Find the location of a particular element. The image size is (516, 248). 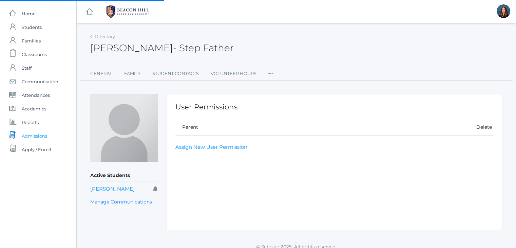

div: Heather Mangimelli is located at coordinates (504, 11).